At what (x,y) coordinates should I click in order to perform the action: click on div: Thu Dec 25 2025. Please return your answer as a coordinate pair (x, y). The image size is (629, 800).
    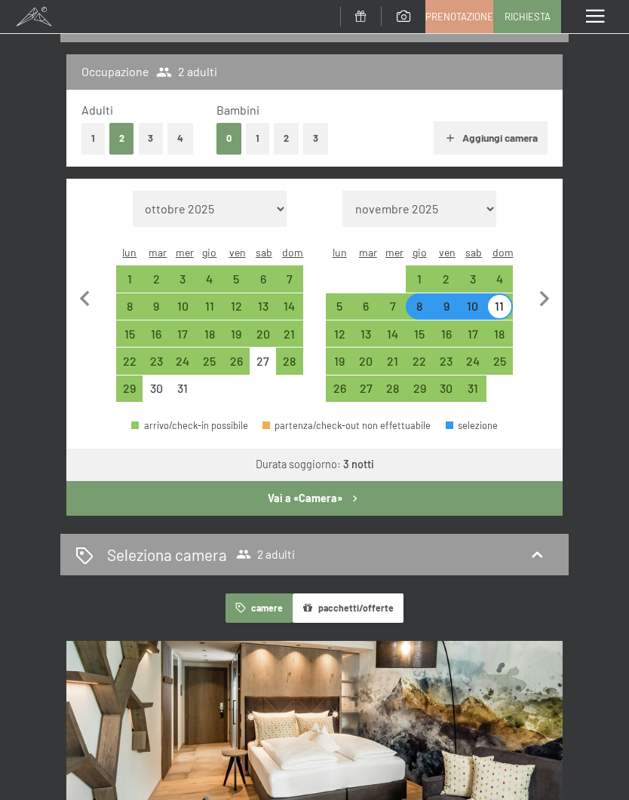
    Looking at the image, I should click on (209, 360).